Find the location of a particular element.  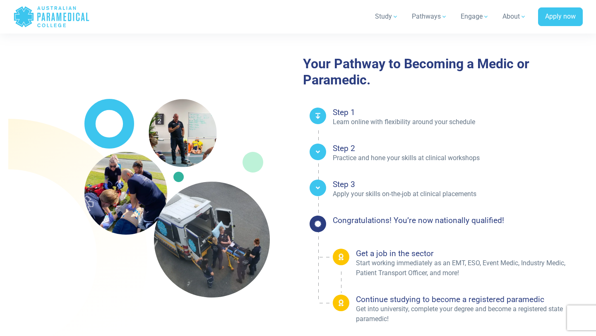

p: Practice and hone your skills at clinical workshops is located at coordinates (458, 158).